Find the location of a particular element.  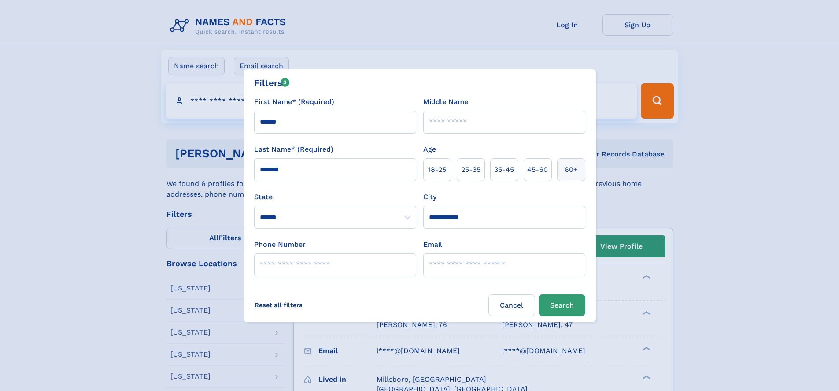

label: Reset all filters is located at coordinates (278, 305).